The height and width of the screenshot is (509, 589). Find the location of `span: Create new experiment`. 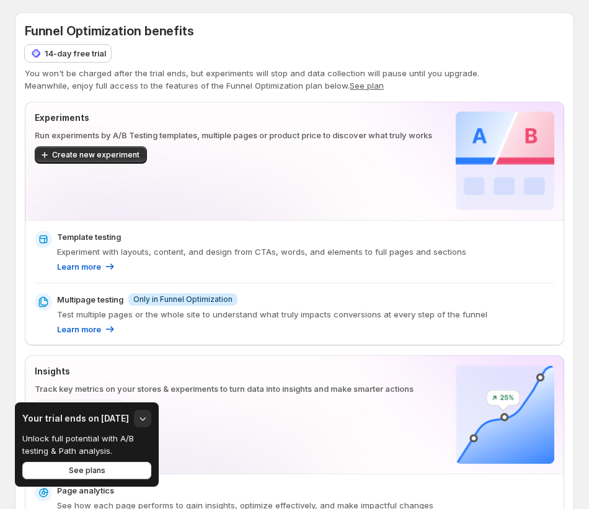

span: Create new experiment is located at coordinates (96, 155).